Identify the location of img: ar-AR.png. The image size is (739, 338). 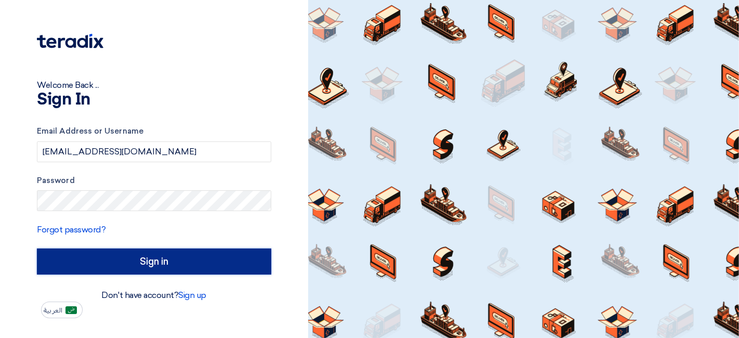
(71, 310).